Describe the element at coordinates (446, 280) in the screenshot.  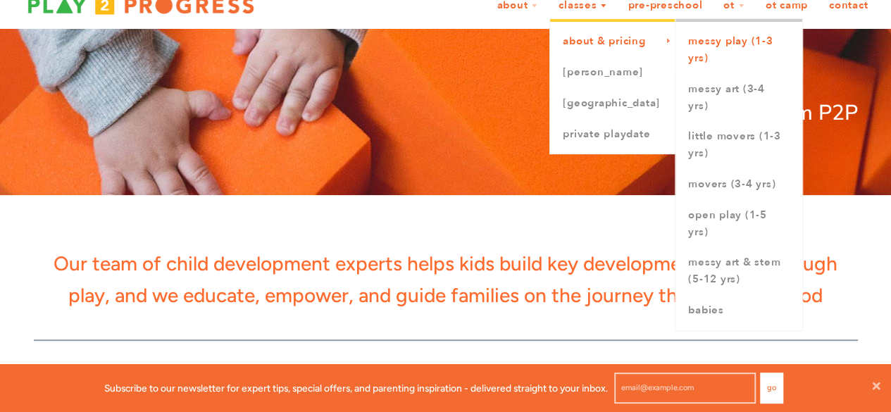
I see `p: Our team of child development experts helps kids build key developmental skills through play, and...` at that location.